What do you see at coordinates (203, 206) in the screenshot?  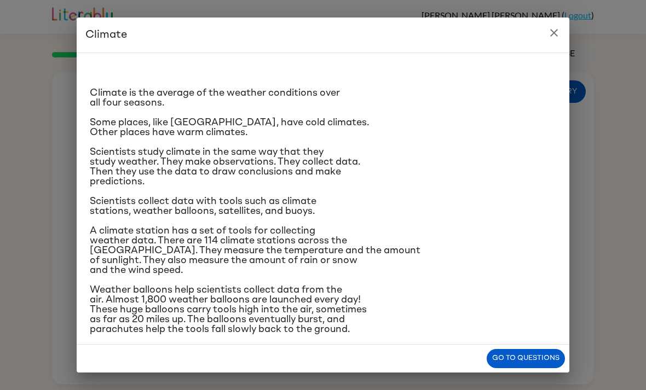 I see `span: Scientists collect data with tools such as climate stations, weather balloons, satellites, and bu...` at bounding box center [203, 206].